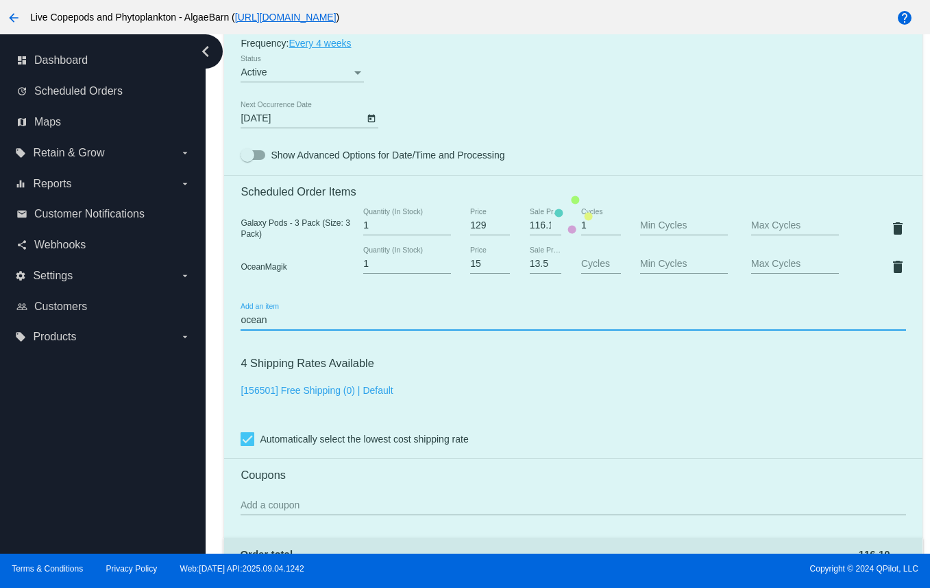  What do you see at coordinates (104, 122) in the screenshot?
I see `a: map Maps` at bounding box center [104, 122].